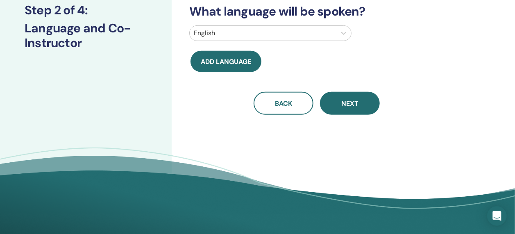 Image resolution: width=515 pixels, height=234 pixels. I want to click on h3: What language will be spoken?, so click(317, 11).